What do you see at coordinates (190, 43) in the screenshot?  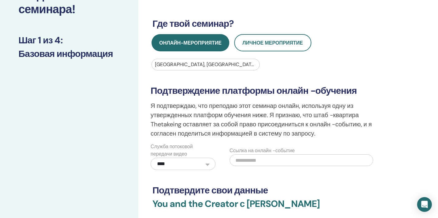 I see `button: Онлайн-мероприятие` at bounding box center [190, 43].